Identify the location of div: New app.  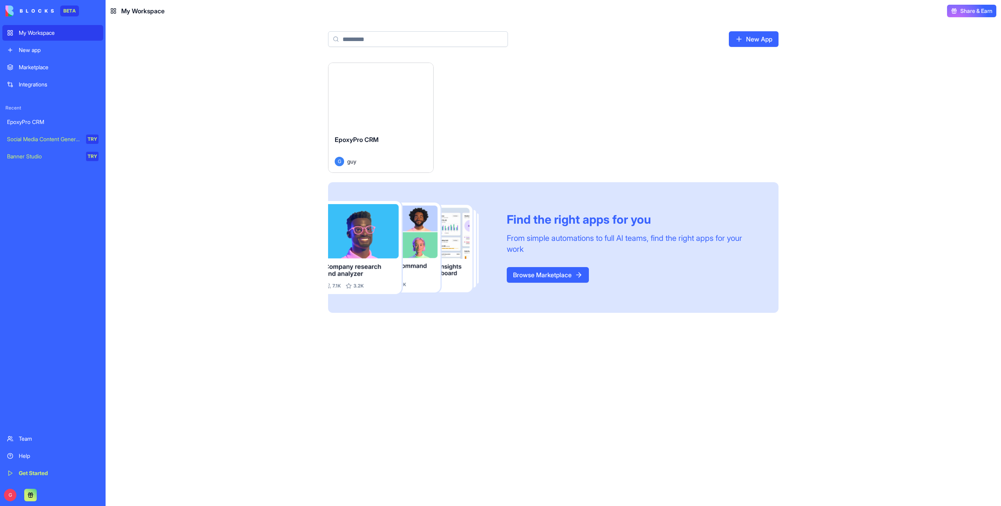
(59, 50).